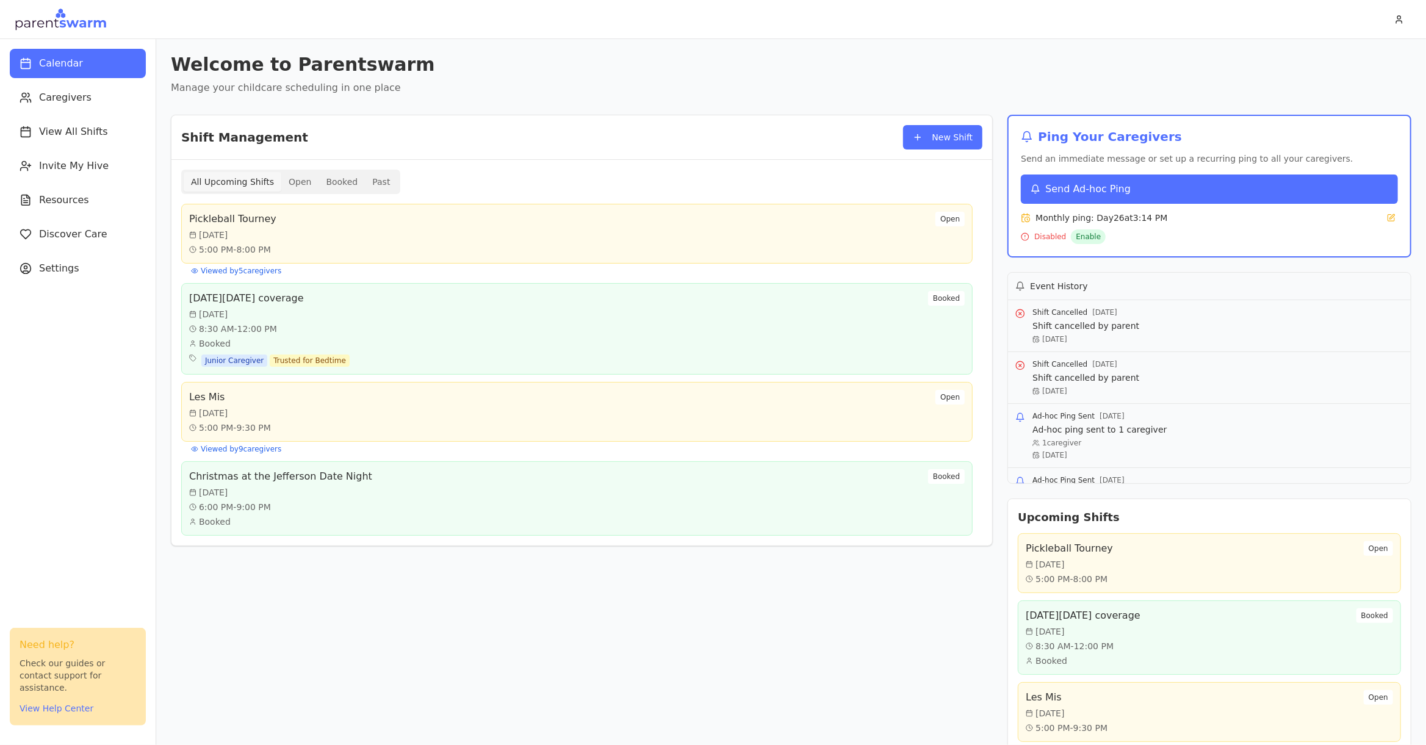  Describe the element at coordinates (77, 63) in the screenshot. I see `button: Calendar` at that location.